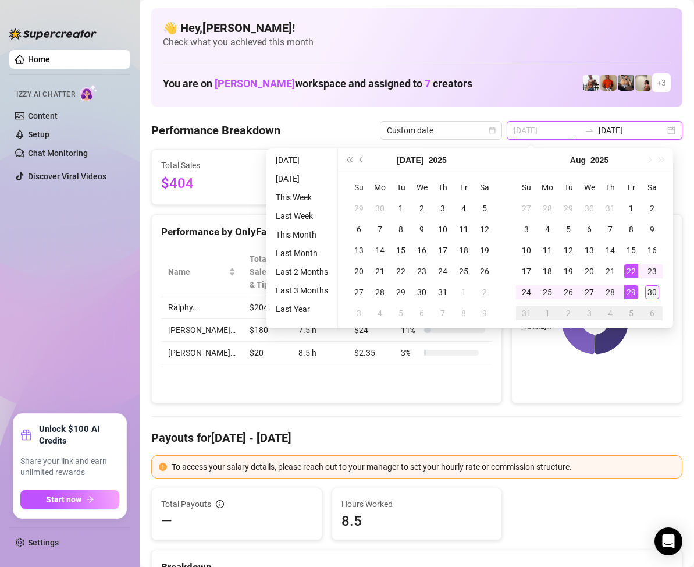 The width and height of the screenshot is (694, 567). What do you see at coordinates (319, 330) in the screenshot?
I see `td: 7.5 h` at bounding box center [319, 330].